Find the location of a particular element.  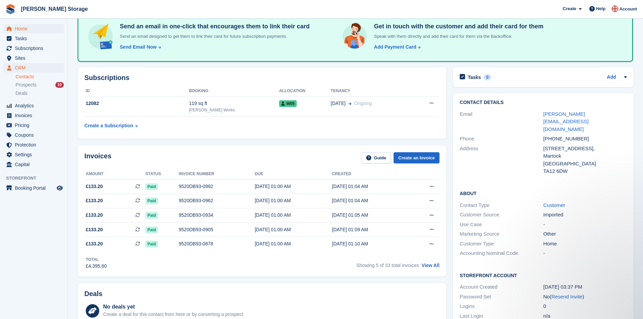

h2: About is located at coordinates (543, 193).